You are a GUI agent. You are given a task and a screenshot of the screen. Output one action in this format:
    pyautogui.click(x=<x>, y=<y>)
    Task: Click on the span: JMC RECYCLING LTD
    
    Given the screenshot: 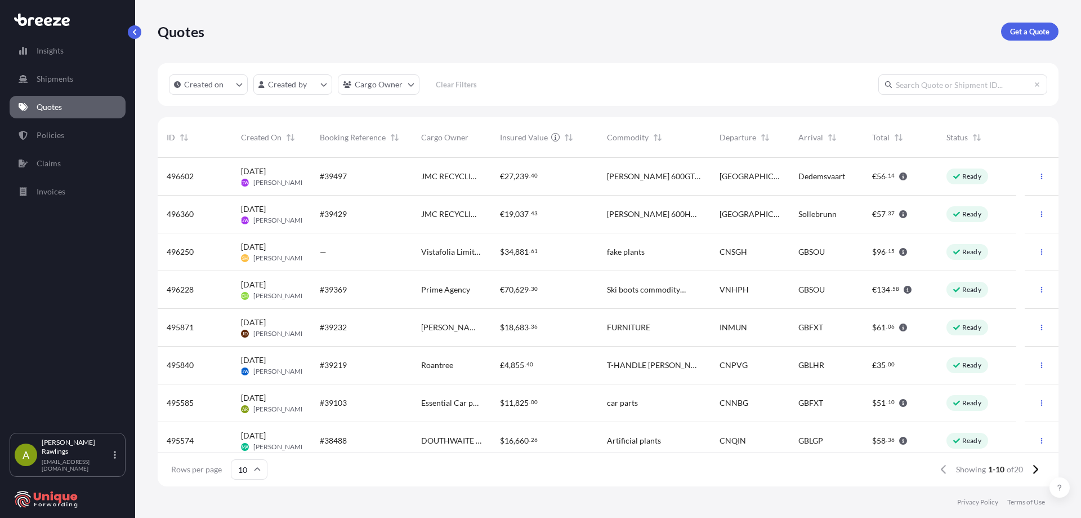 What is the action you would take?
    pyautogui.click(x=452, y=176)
    